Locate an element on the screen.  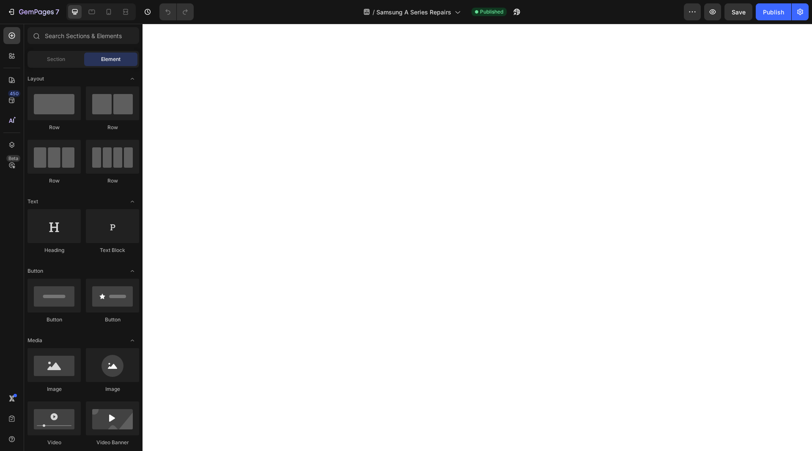
span: Section is located at coordinates (56, 59).